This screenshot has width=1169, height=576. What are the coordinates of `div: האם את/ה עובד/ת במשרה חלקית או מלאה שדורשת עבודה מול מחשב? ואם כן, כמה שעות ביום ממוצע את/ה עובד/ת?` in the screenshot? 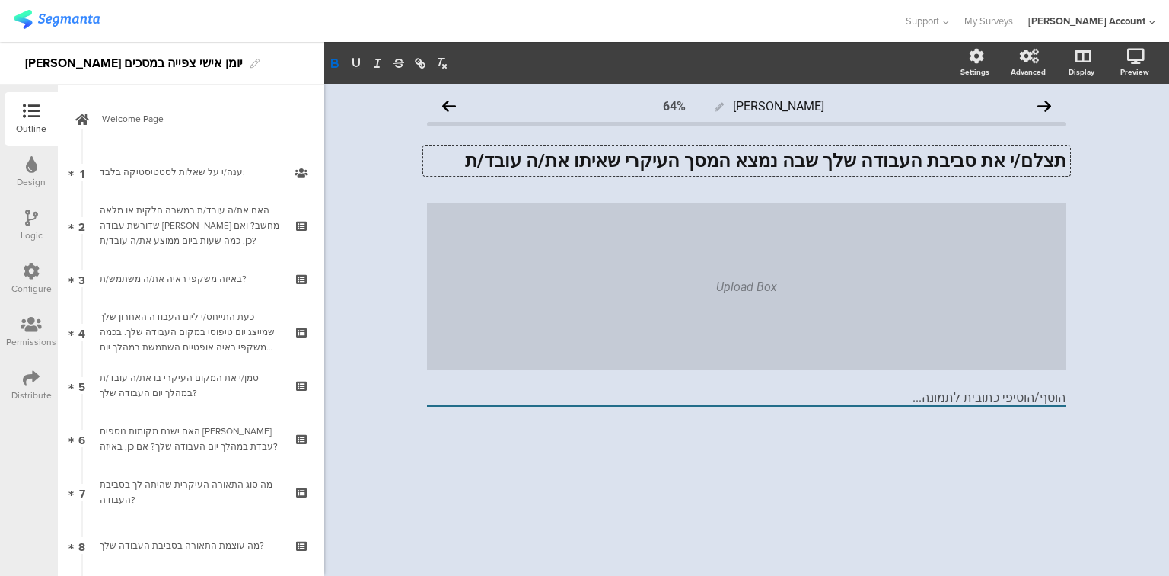 It's located at (190, 225).